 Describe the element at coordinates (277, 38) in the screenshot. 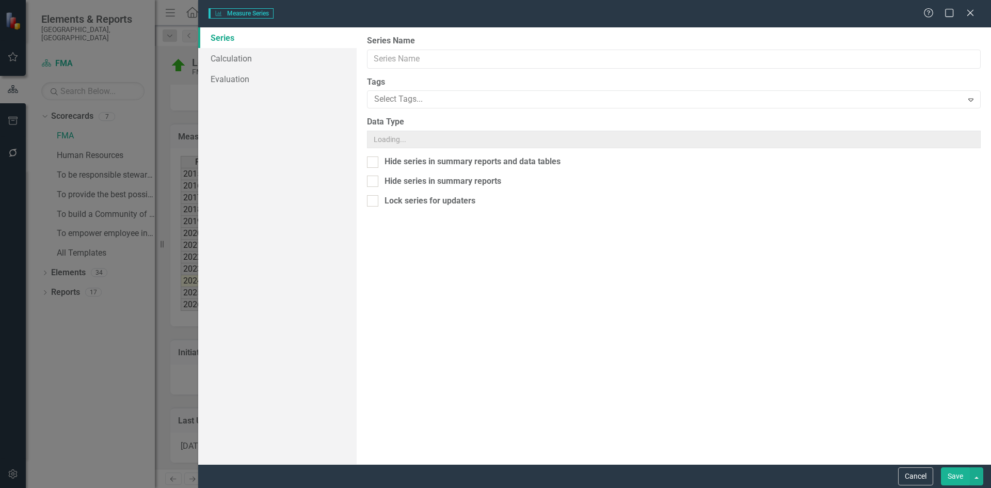

I see `a: Series` at that location.